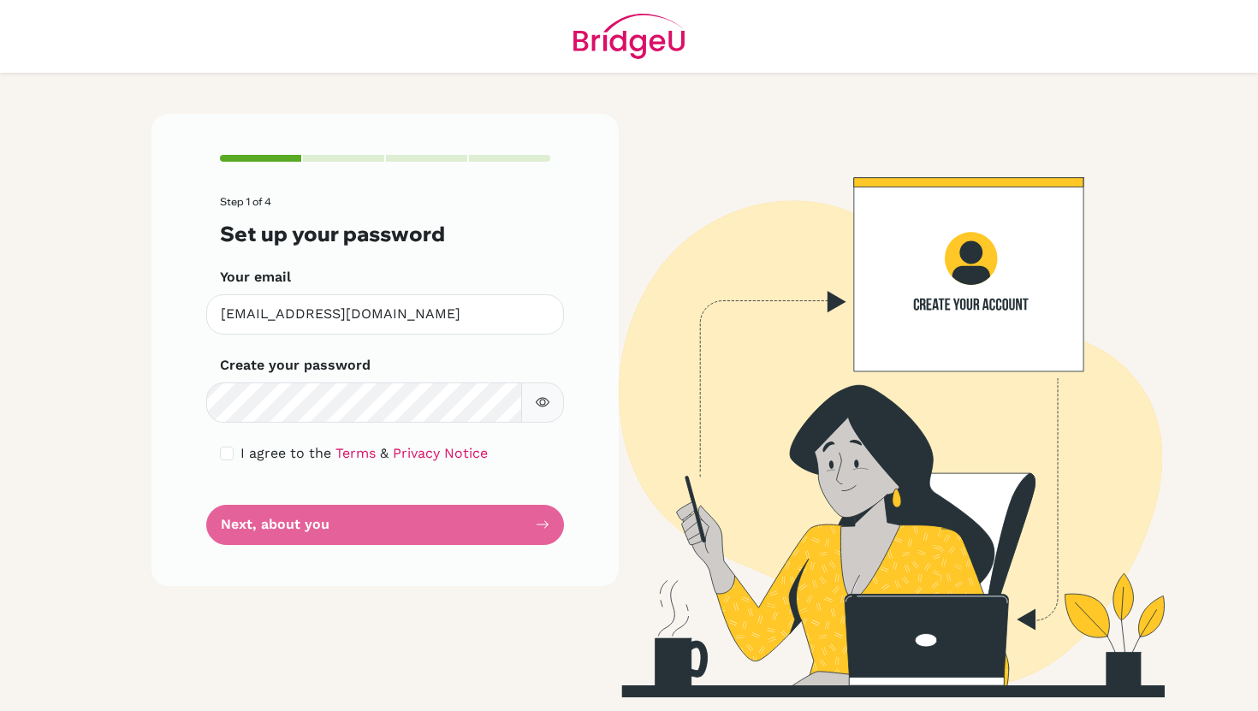  What do you see at coordinates (246, 201) in the screenshot?
I see `span: Step 1 of 4` at bounding box center [246, 201].